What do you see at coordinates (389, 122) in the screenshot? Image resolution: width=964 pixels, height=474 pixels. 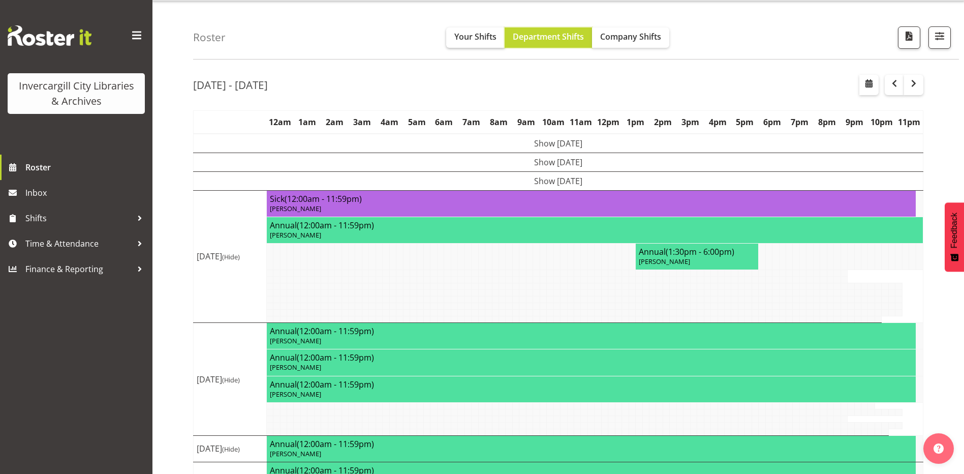 I see `th: 4am` at bounding box center [389, 122].